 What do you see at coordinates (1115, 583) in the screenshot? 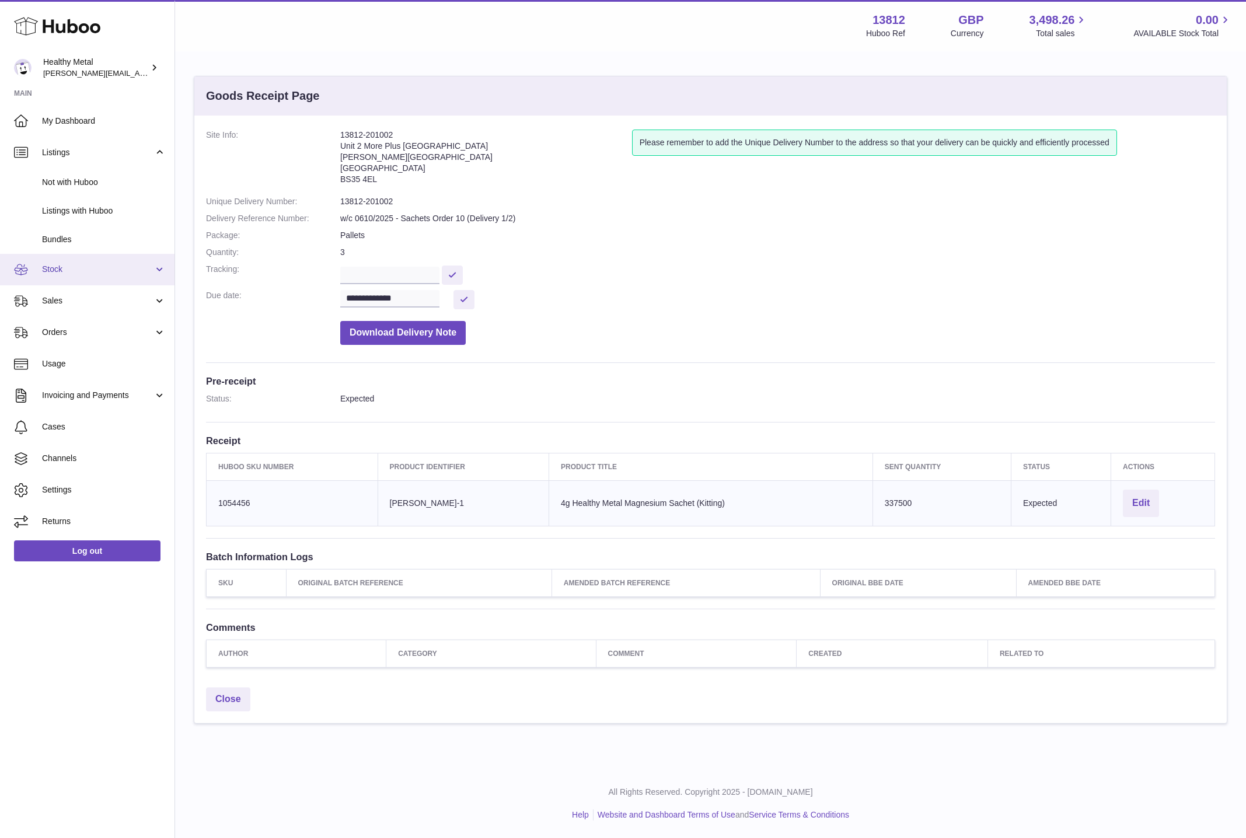
I see `th: Amended BBE Date` at bounding box center [1115, 583].